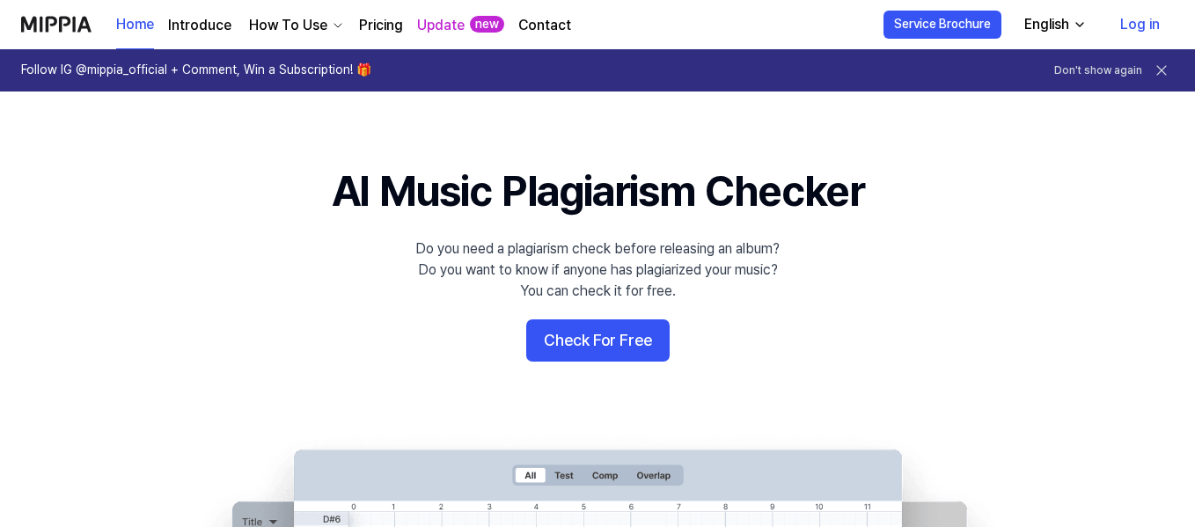  Describe the element at coordinates (196, 70) in the screenshot. I see `h1: Follow IG @mippia_official + Comment, Win a Subscription! 🎁` at that location.